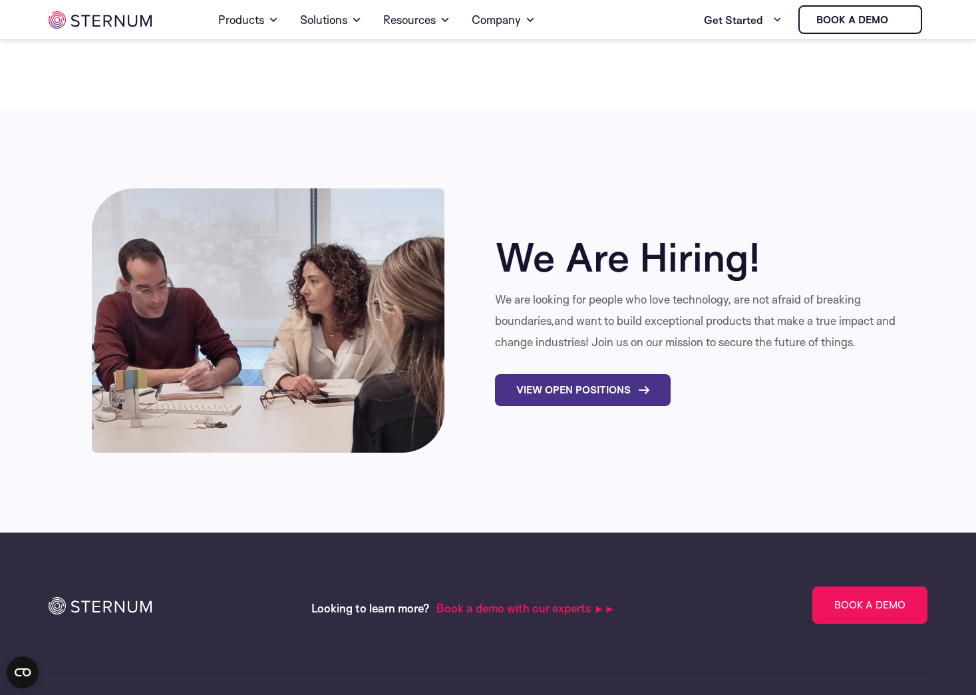 The image size is (976, 695). Describe the element at coordinates (371, 607) in the screenshot. I see `span: Looking to learn more?` at that location.